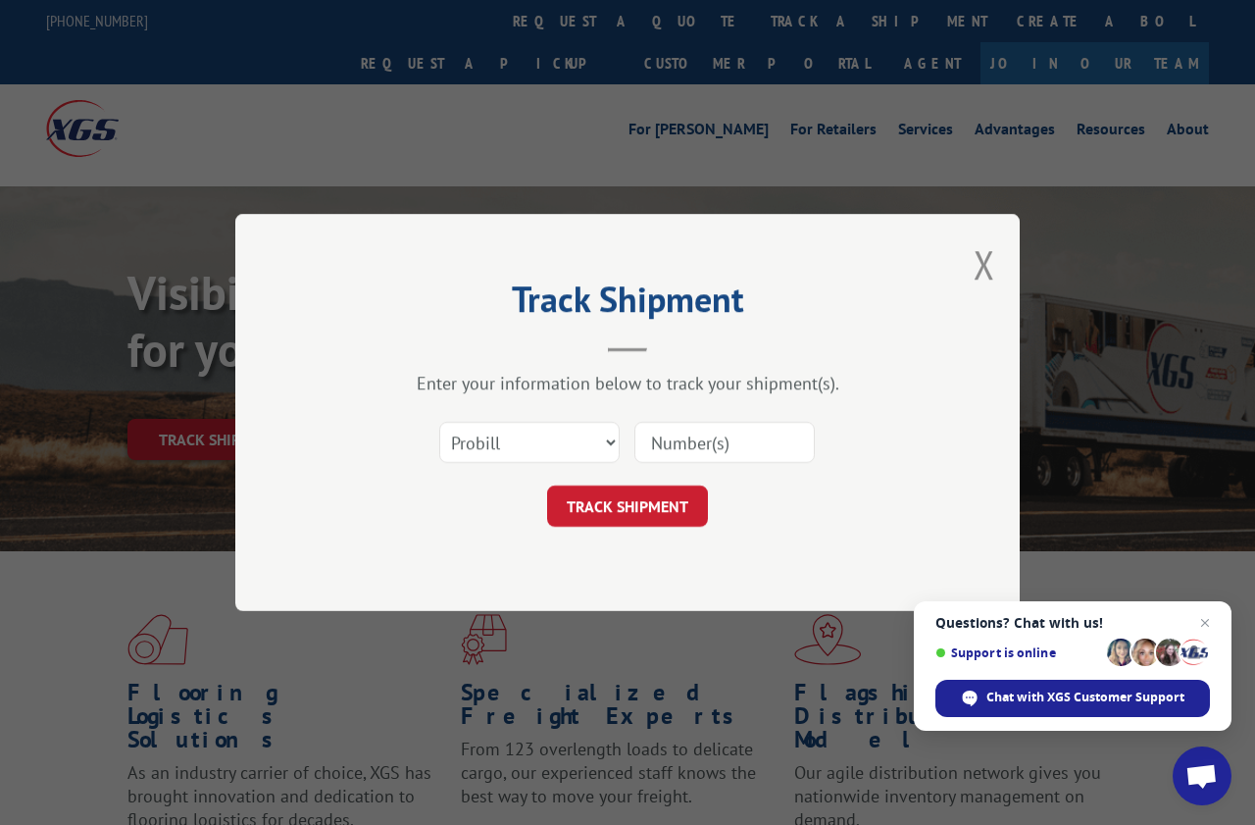 Image resolution: width=1255 pixels, height=825 pixels. What do you see at coordinates (628, 383) in the screenshot?
I see `div: Enter your information below to track your shipment(s).` at bounding box center [628, 383].